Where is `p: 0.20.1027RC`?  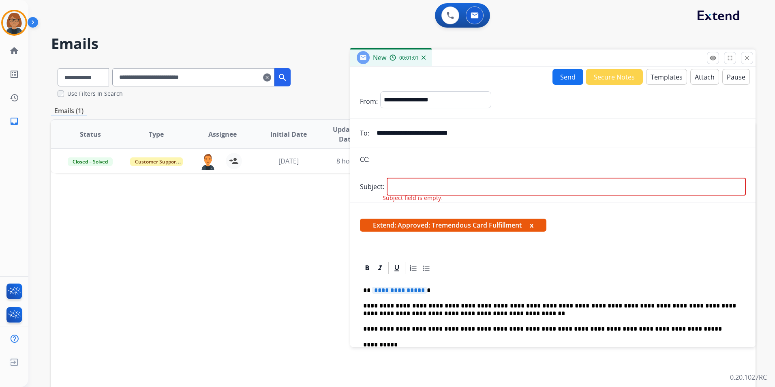
p: 0.20.1027RC is located at coordinates (749, 377).